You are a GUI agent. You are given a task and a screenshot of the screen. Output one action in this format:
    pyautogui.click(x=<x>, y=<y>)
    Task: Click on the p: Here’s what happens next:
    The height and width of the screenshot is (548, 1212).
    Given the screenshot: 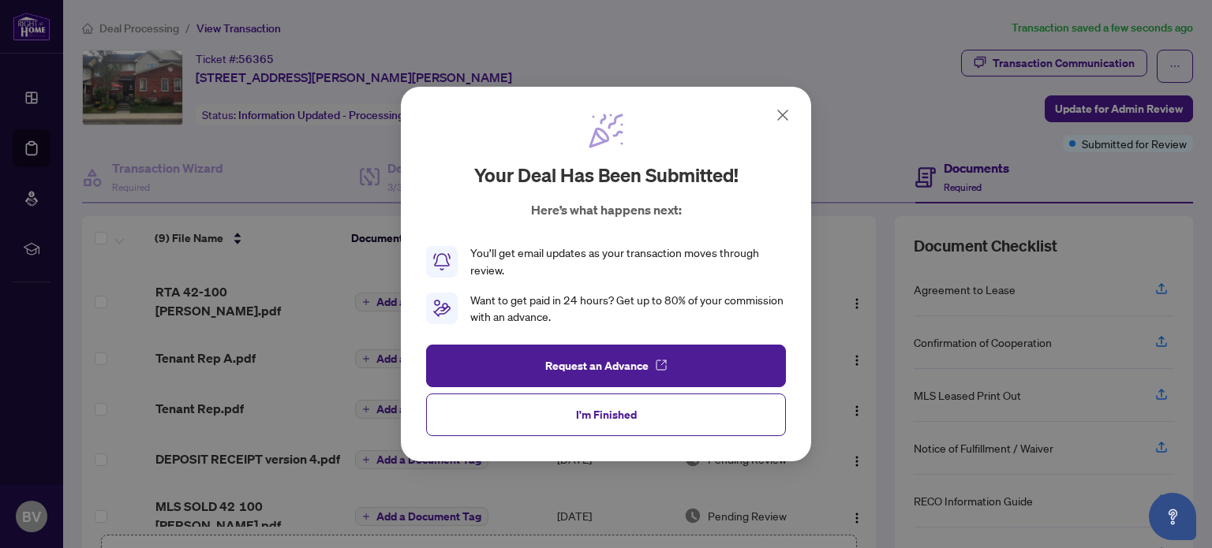 What is the action you would take?
    pyautogui.click(x=606, y=210)
    